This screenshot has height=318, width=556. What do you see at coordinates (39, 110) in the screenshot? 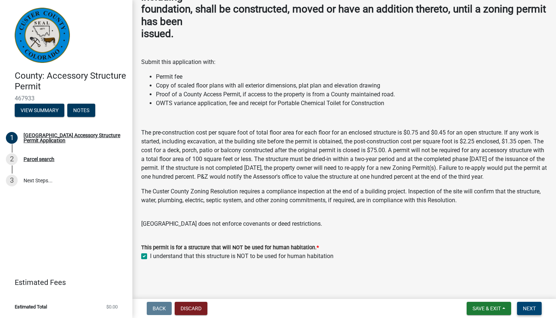
I see `button: View Summary` at bounding box center [39, 110].